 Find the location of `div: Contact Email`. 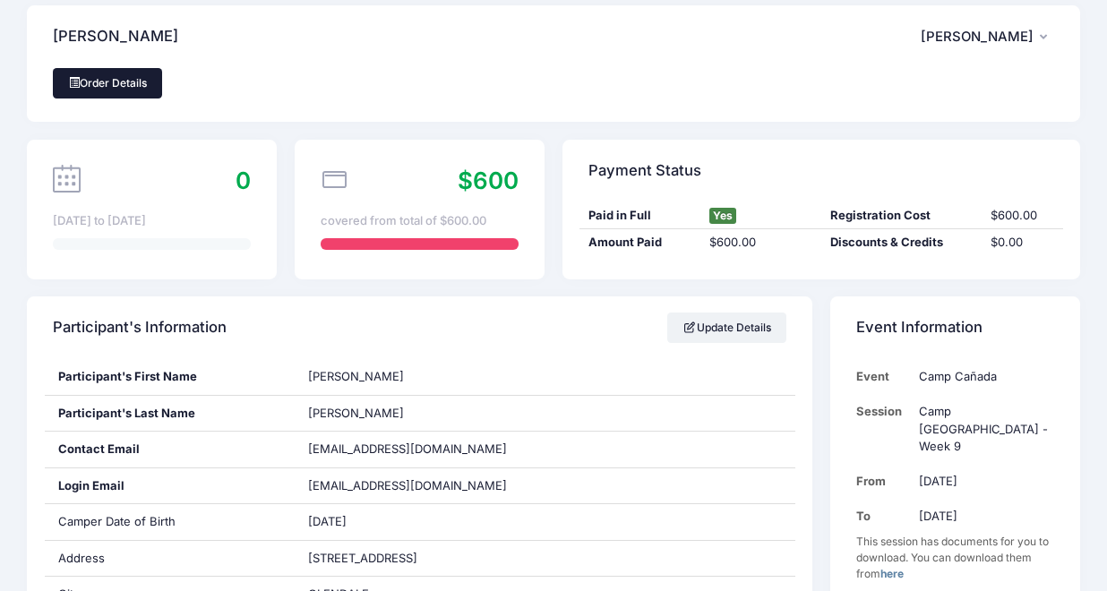

div: Contact Email is located at coordinates (169, 449).